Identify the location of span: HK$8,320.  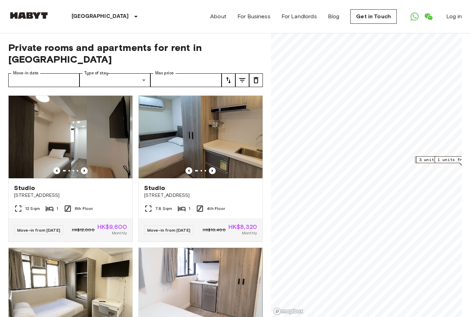
(243, 227).